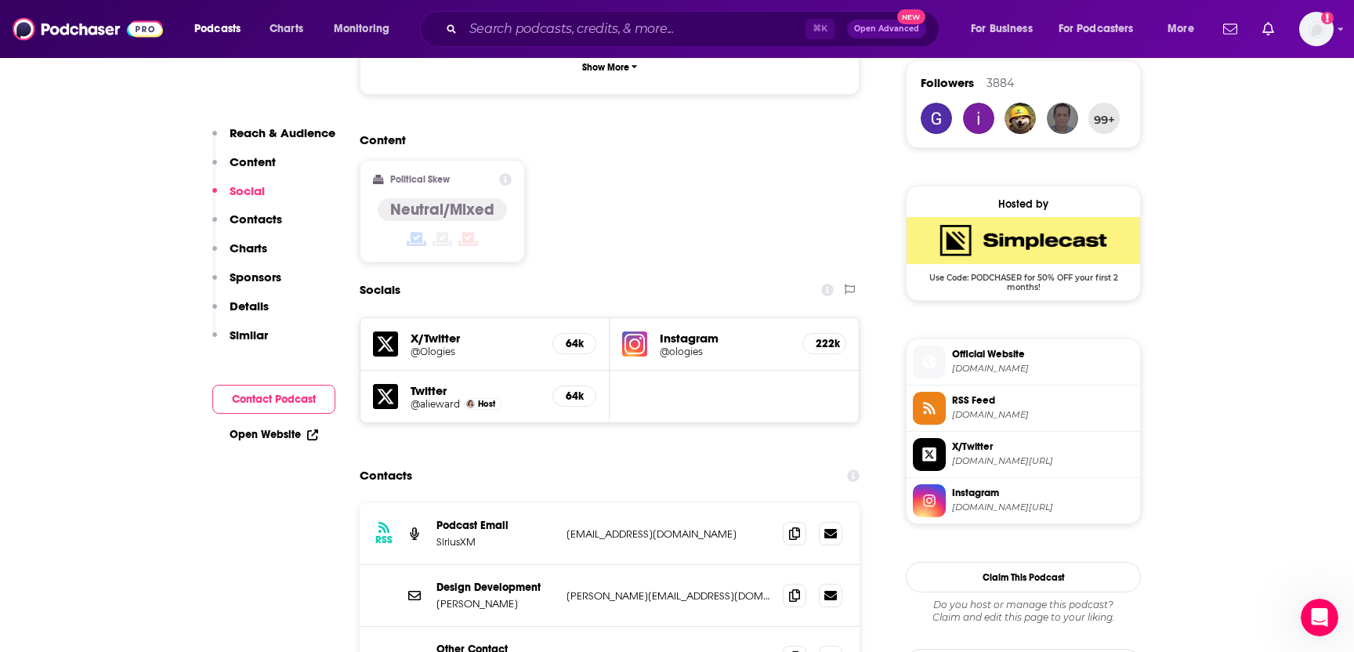 Image resolution: width=1354 pixels, height=652 pixels. What do you see at coordinates (1063, 118) in the screenshot?
I see `img: hamdyalbasaly` at bounding box center [1063, 118].